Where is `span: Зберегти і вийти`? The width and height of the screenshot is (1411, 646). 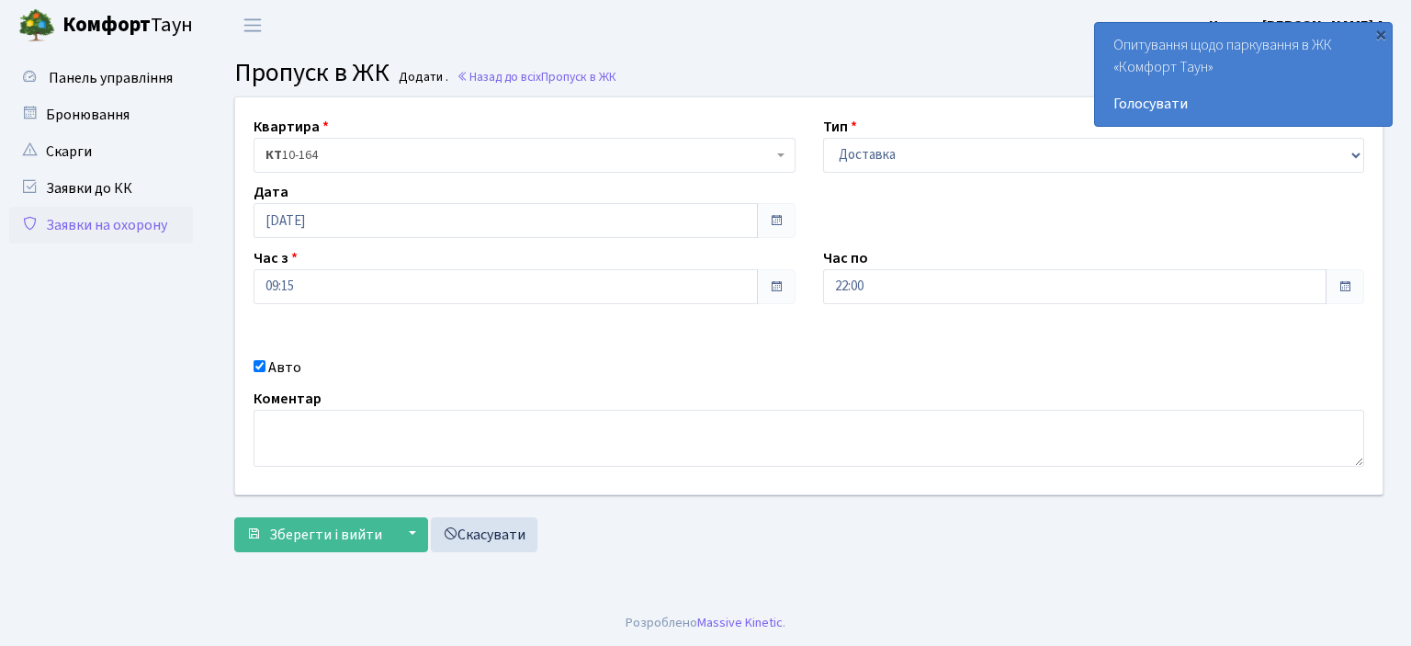
span: Зберегти і вийти is located at coordinates (325, 535).